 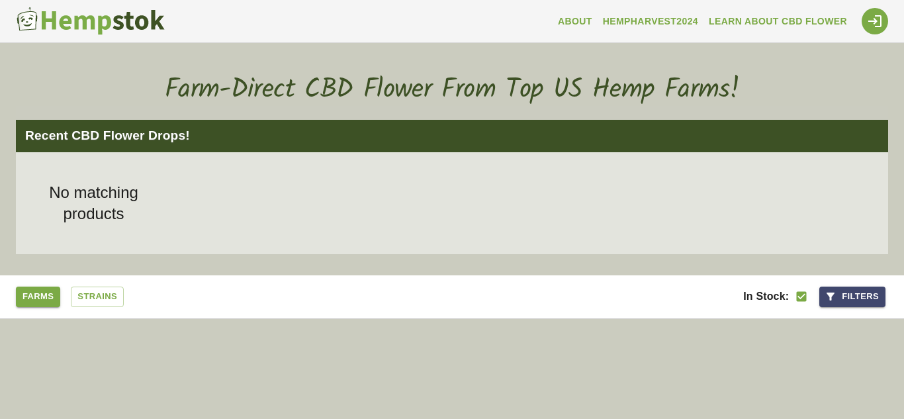 I want to click on a: About, so click(x=575, y=21).